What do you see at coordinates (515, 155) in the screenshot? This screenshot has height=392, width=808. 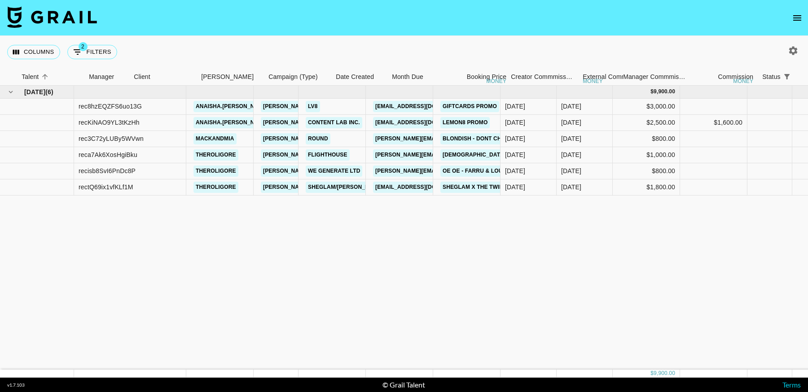 I see `div: 17/09/2025` at bounding box center [515, 155].